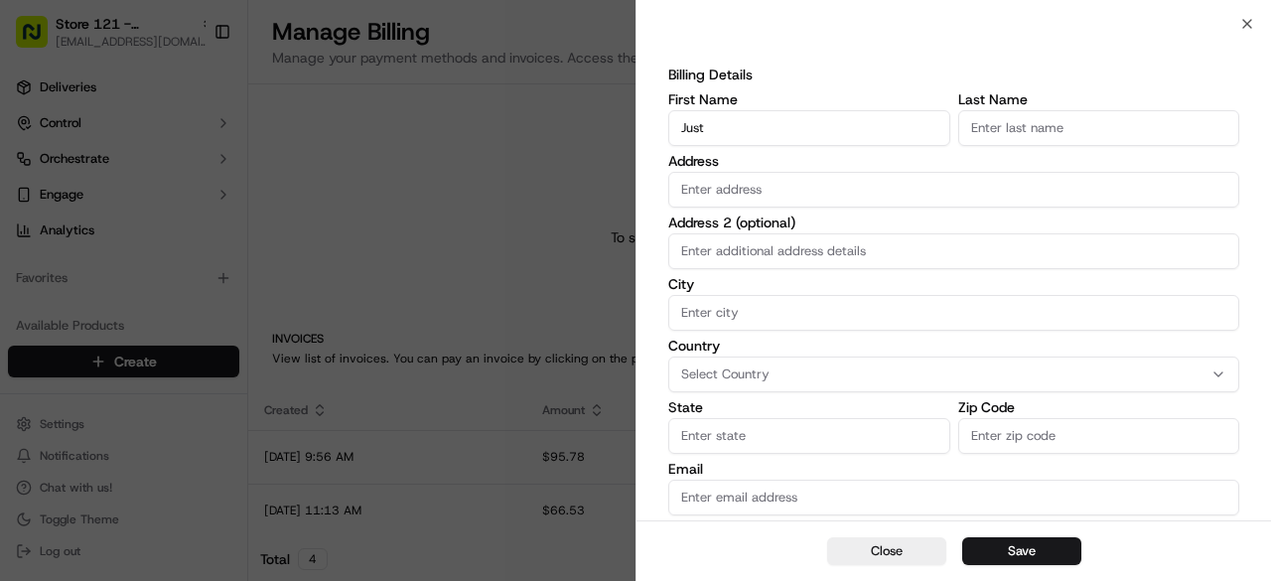 This screenshot has height=581, width=1271. I want to click on button: Close, so click(887, 551).